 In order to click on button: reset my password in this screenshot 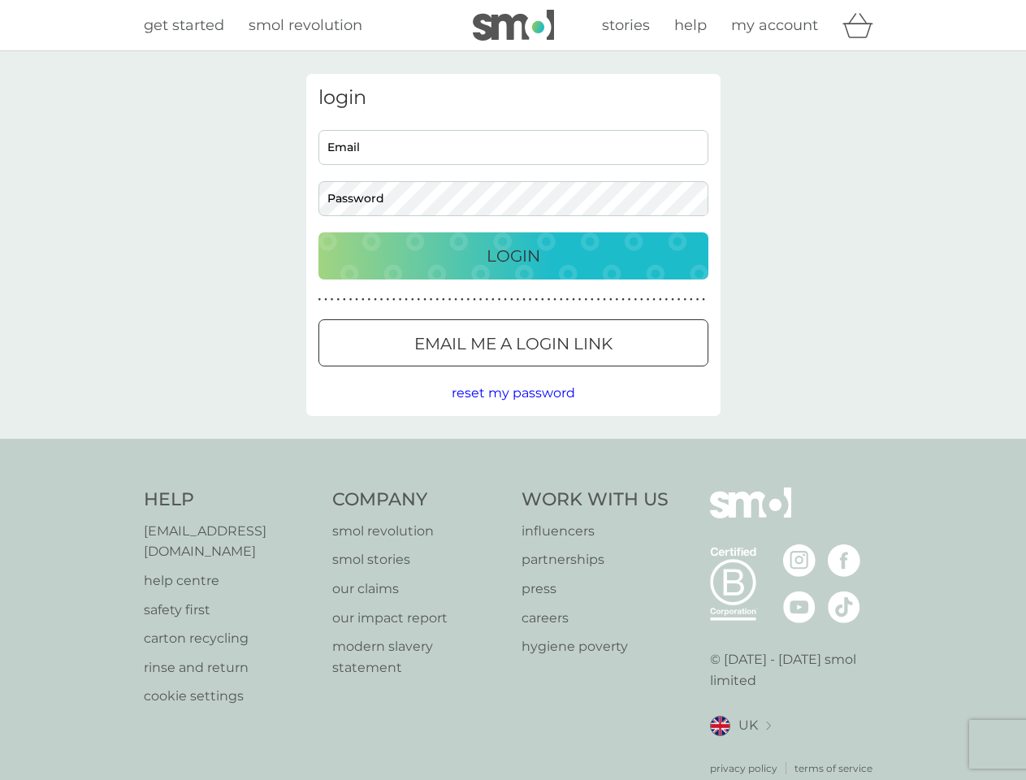, I will do `click(513, 393)`.